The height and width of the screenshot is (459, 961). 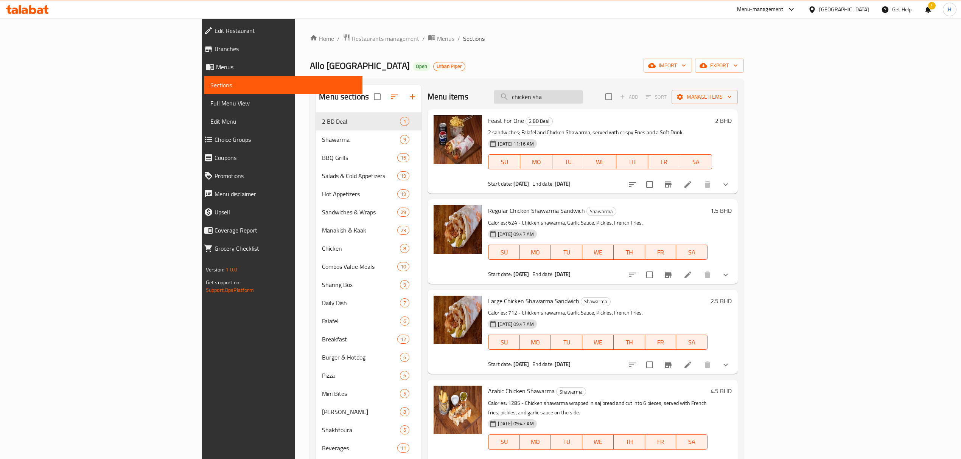 I want to click on span: Menu disclaimer, so click(x=285, y=194).